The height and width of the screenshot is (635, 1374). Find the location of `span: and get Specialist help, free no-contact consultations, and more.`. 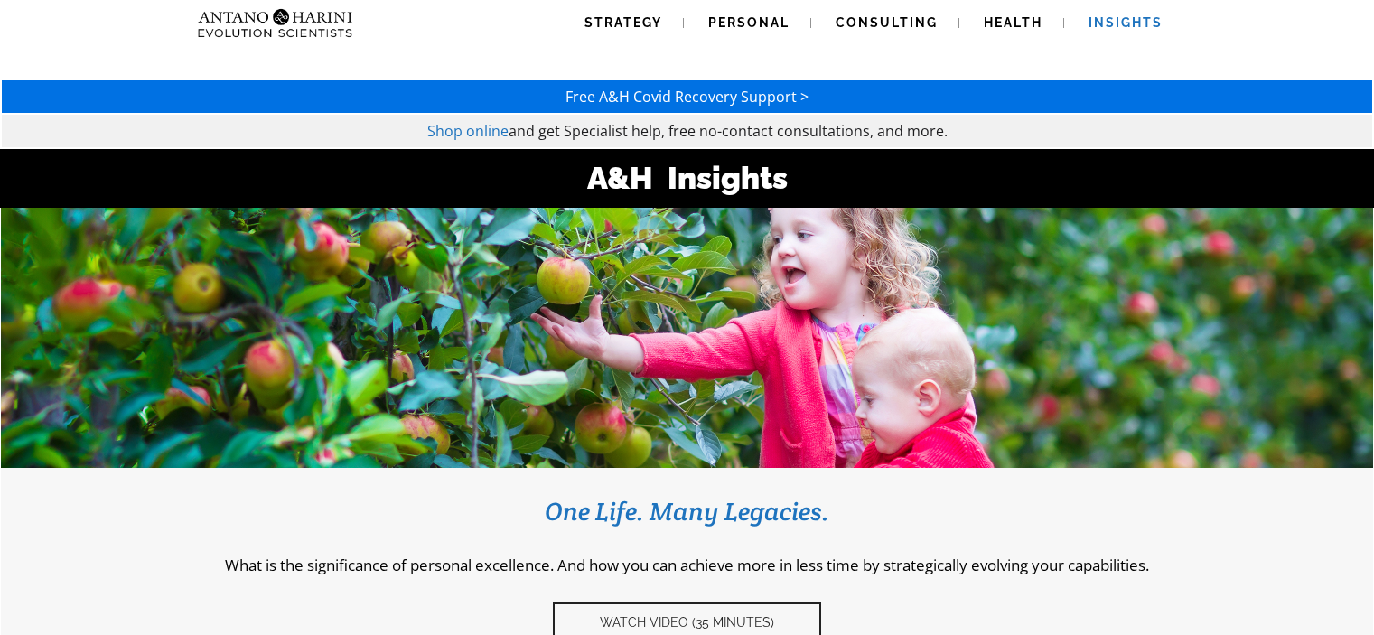

span: and get Specialist help, free no-contact consultations, and more. is located at coordinates (728, 131).